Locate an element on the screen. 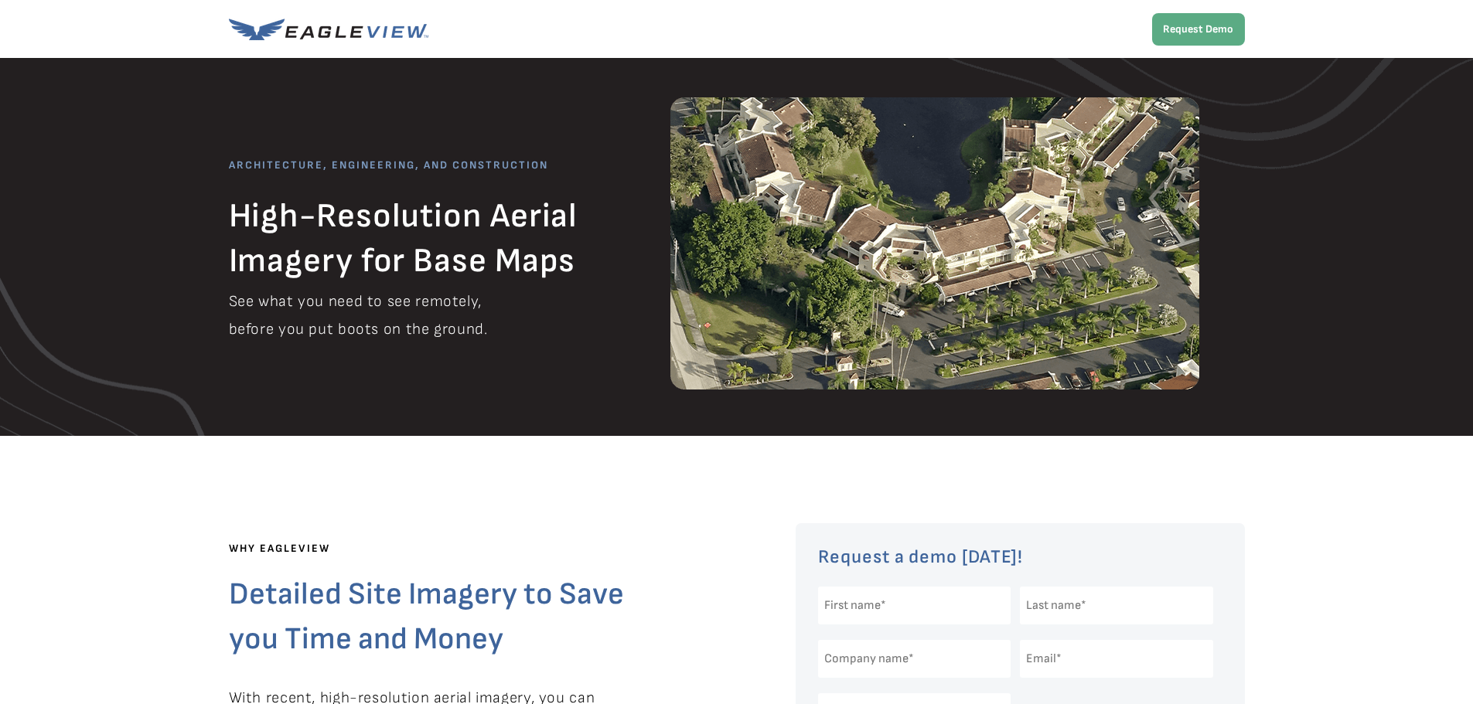  span: Detailed Site Imagery to Save you Time and Money is located at coordinates (426, 617).